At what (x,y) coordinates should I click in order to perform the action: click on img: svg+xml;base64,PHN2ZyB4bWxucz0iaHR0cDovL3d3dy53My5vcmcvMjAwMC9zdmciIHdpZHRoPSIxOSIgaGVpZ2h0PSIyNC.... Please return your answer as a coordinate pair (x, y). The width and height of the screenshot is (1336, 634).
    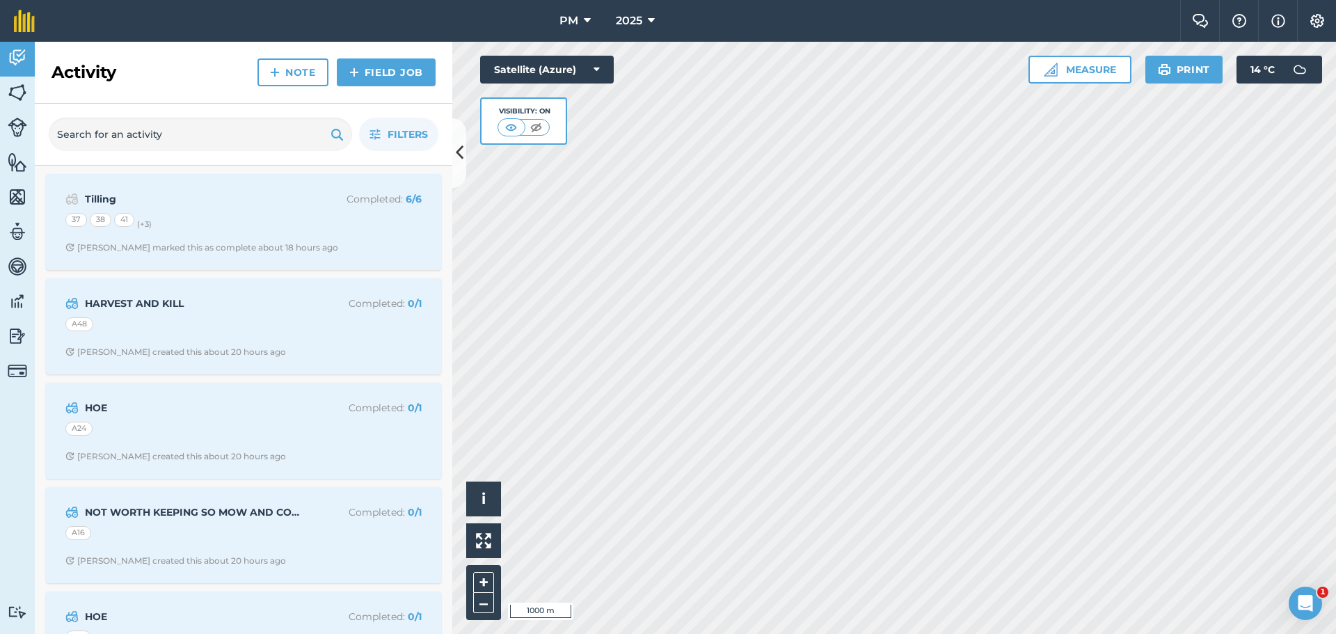
    Looking at the image, I should click on (337, 134).